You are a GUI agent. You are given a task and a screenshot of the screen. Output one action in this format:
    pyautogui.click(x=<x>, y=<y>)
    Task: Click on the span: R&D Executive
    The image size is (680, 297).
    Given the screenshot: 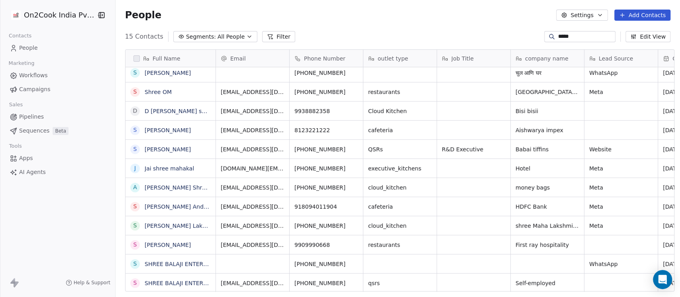 What is the action you would take?
    pyautogui.click(x=474, y=149)
    